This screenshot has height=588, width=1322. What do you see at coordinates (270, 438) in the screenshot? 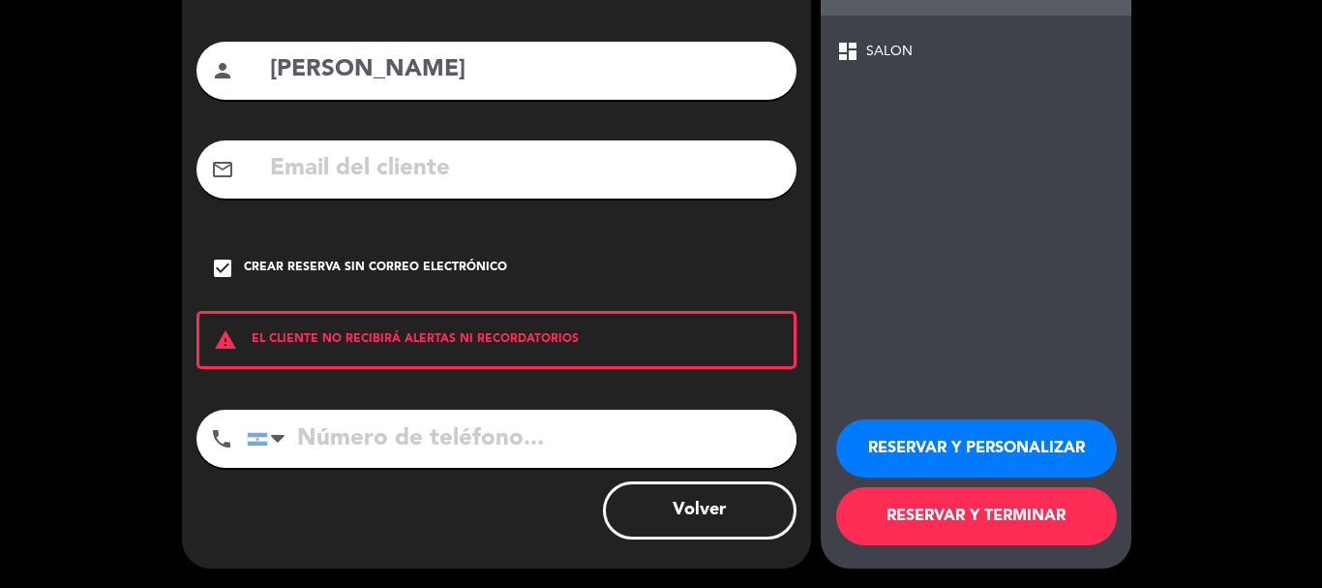
I see `div: Argentina: +54` at bounding box center [270, 438].